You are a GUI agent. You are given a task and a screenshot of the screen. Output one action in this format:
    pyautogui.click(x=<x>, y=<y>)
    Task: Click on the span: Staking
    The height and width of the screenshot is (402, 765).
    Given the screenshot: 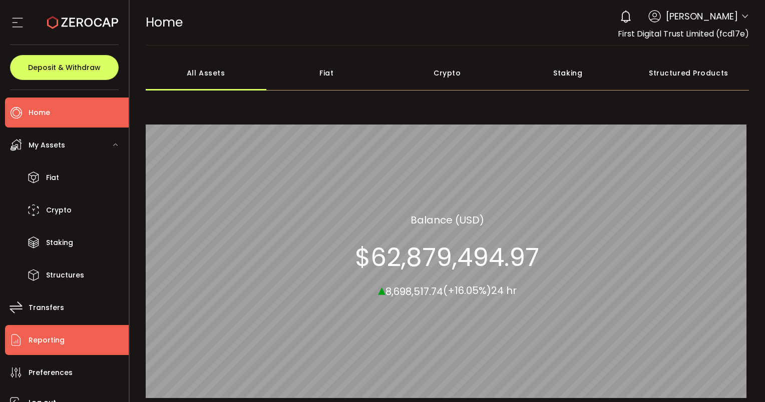 What is the action you would take?
    pyautogui.click(x=60, y=243)
    